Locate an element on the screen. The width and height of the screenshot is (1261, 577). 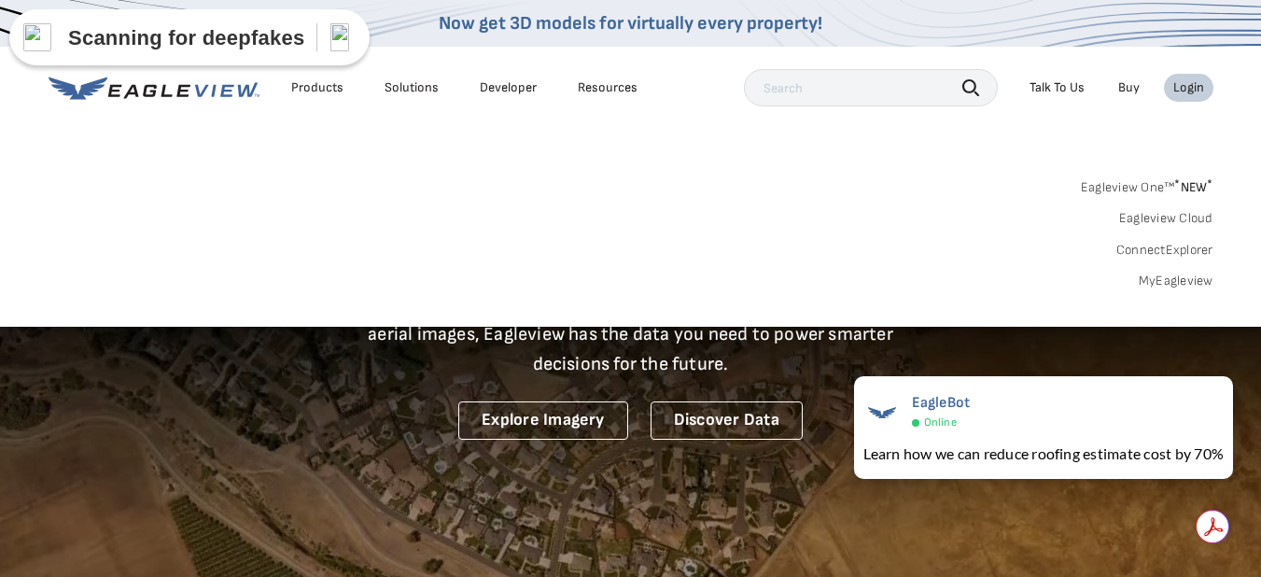
a: Buy is located at coordinates (1128, 88).